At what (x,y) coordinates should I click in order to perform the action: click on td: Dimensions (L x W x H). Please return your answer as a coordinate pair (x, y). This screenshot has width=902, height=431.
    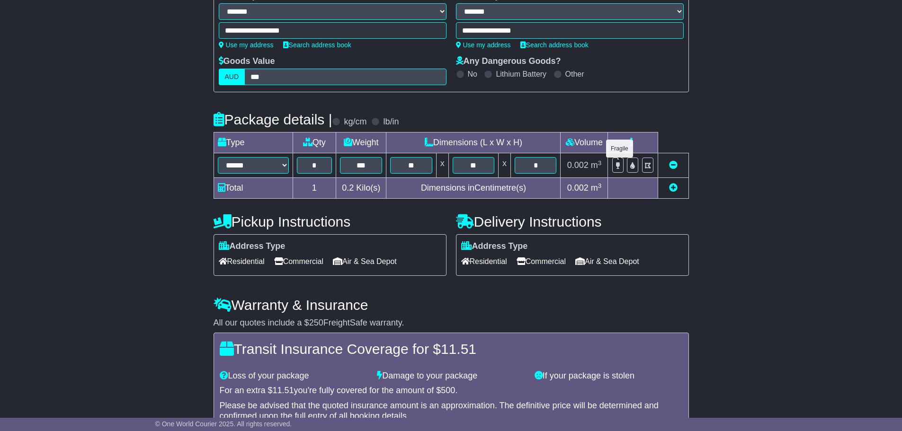
    Looking at the image, I should click on (473, 143).